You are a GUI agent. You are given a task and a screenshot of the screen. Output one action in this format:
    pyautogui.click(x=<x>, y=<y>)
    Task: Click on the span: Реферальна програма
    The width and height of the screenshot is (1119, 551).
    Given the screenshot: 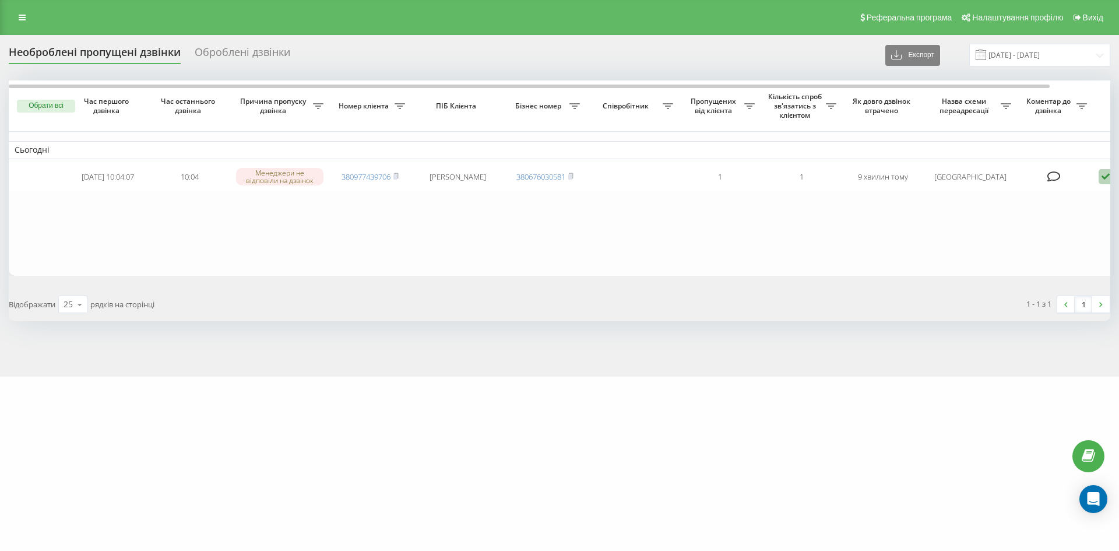 What is the action you would take?
    pyautogui.click(x=909, y=17)
    